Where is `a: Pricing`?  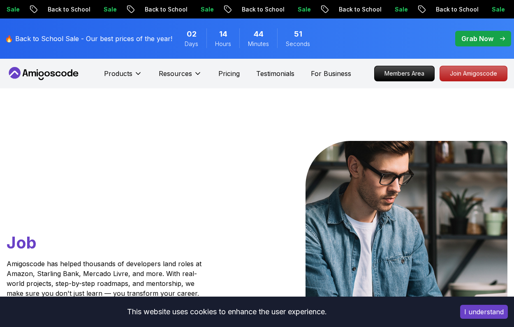 a: Pricing is located at coordinates (229, 74).